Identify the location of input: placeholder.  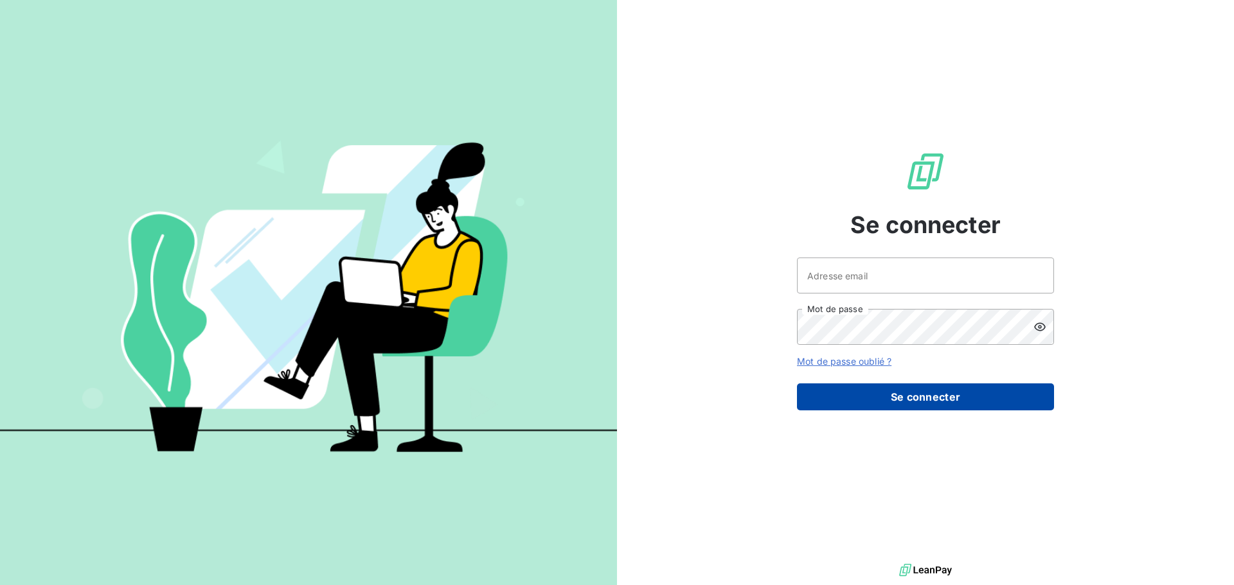
(925, 276).